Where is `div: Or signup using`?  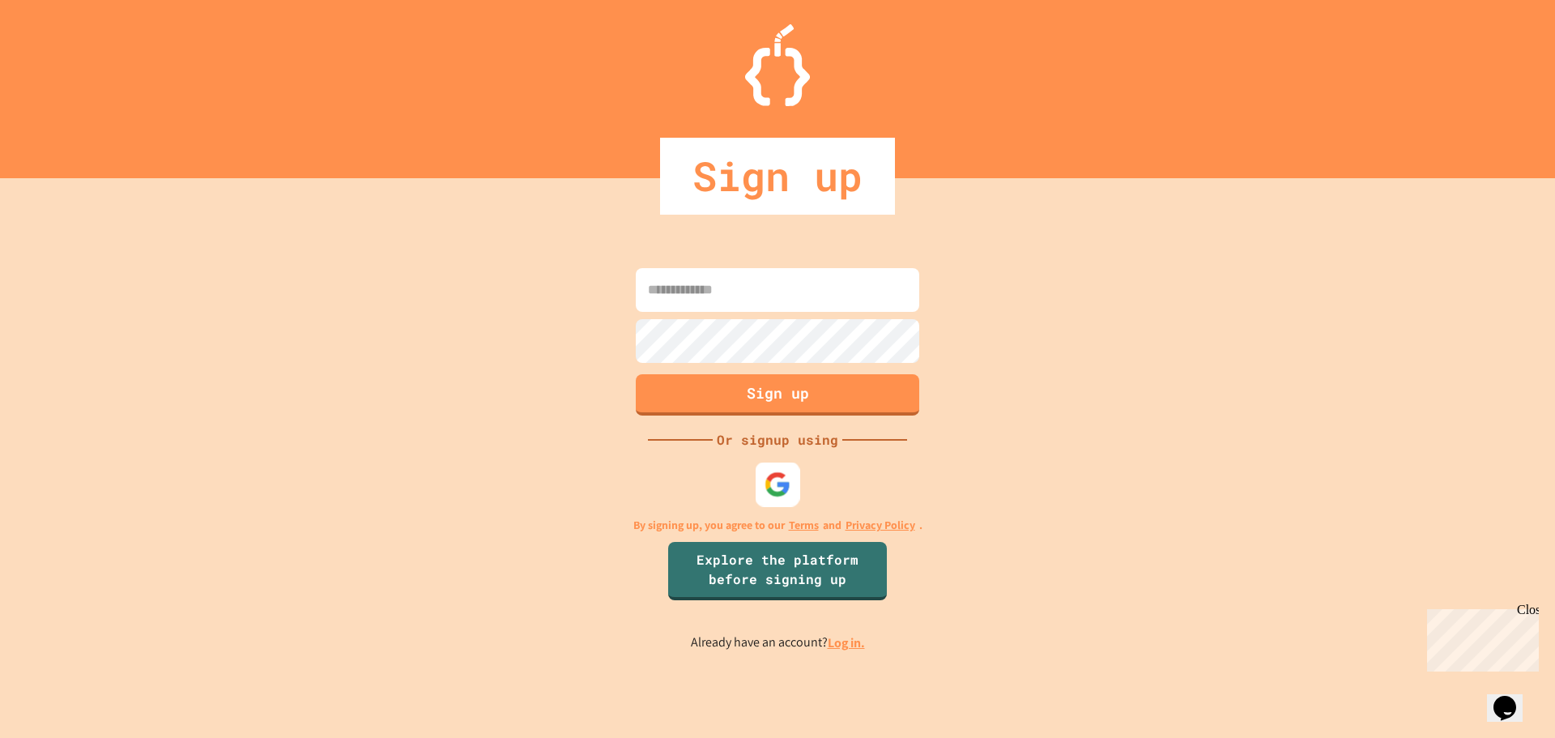
div: Or signup using is located at coordinates (778, 440).